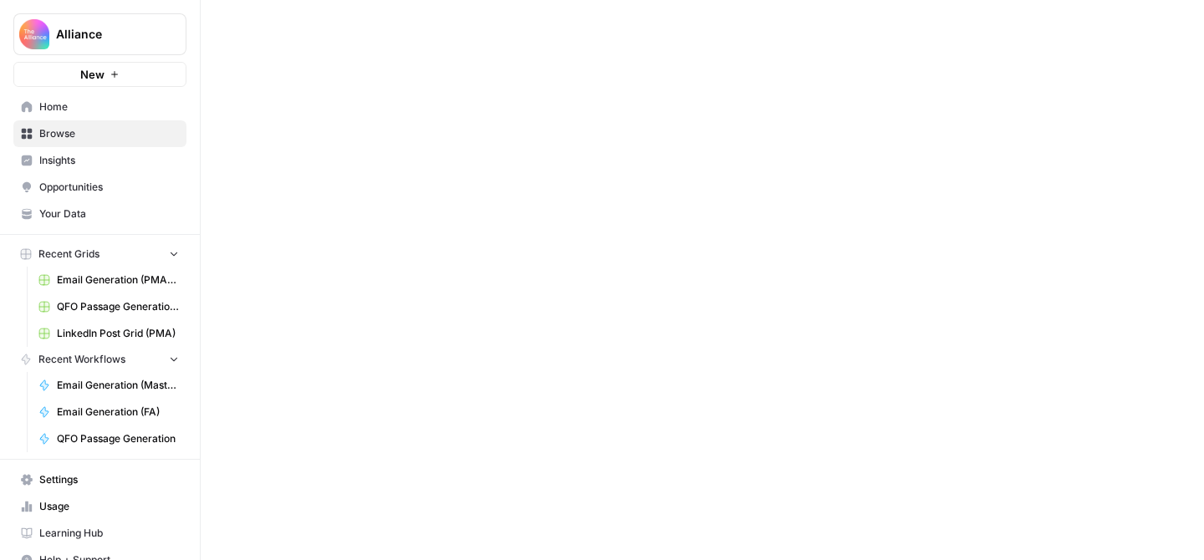 The width and height of the screenshot is (1204, 560). What do you see at coordinates (109, 439) in the screenshot?
I see `a: QFO Passage Generation` at bounding box center [109, 439].